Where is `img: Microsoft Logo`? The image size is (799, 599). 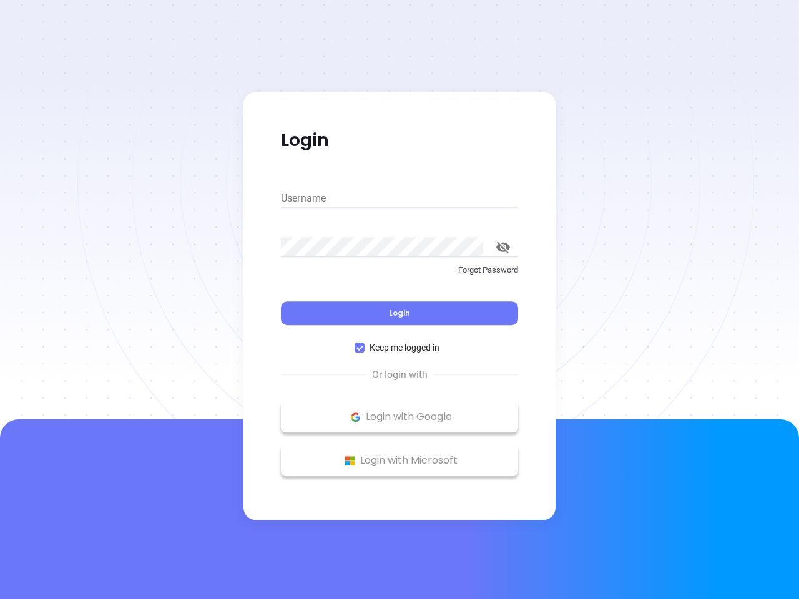
img: Microsoft Logo is located at coordinates (349, 460).